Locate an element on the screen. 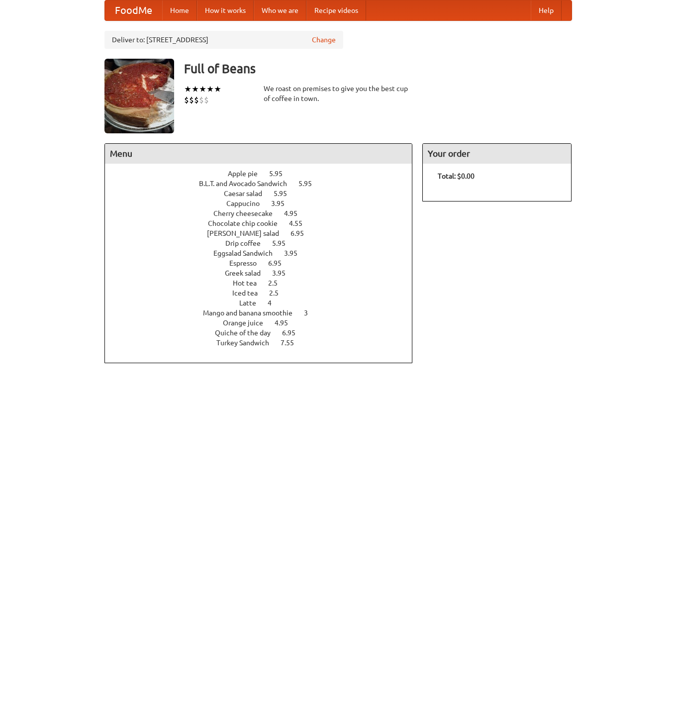  a: Orange juice 4.95 is located at coordinates (265, 323).